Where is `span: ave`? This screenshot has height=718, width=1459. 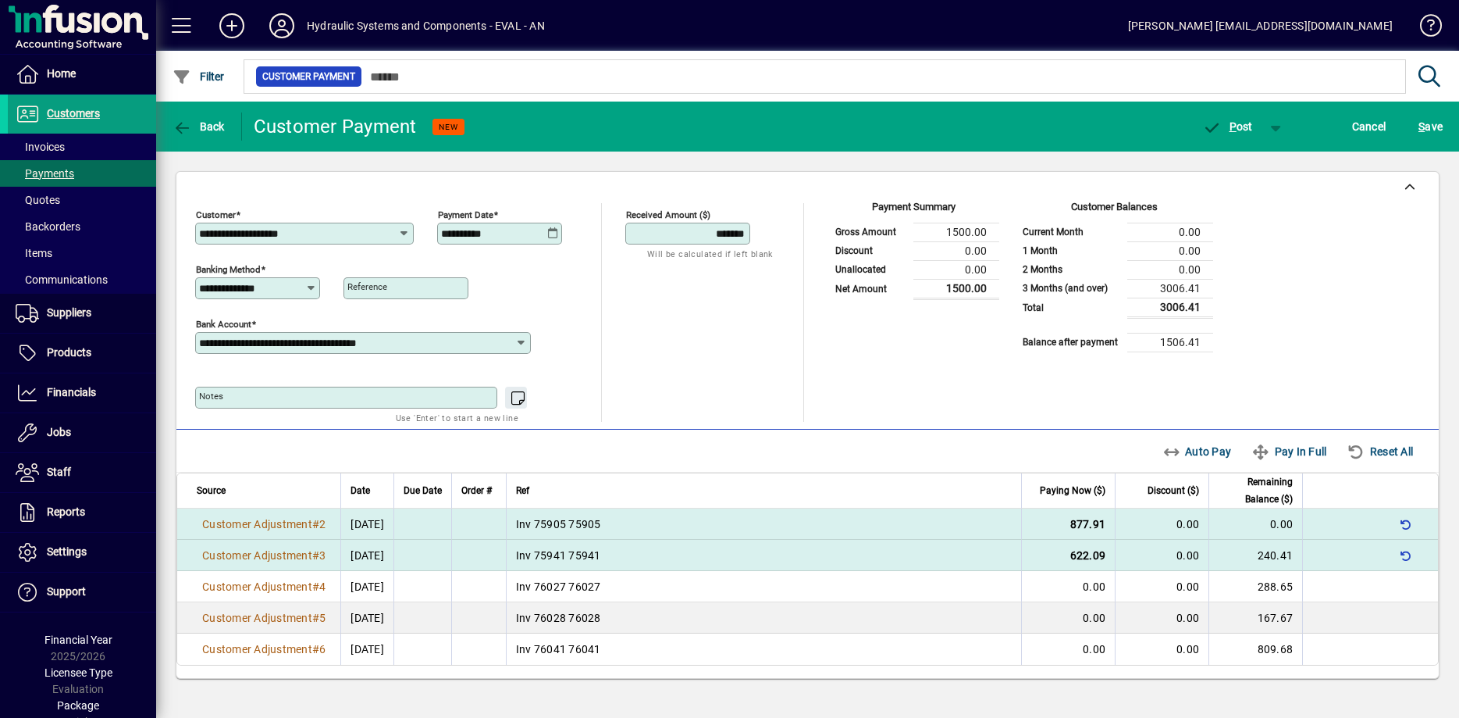
span: ave is located at coordinates (1430, 126).